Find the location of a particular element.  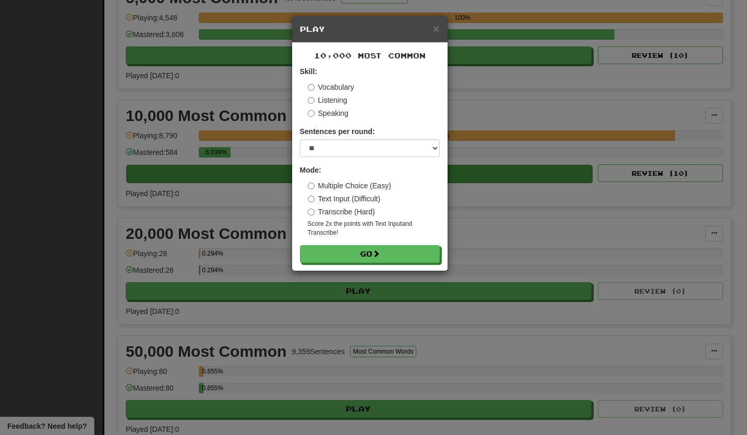

input: Transcribe (Hard) is located at coordinates (311, 212).